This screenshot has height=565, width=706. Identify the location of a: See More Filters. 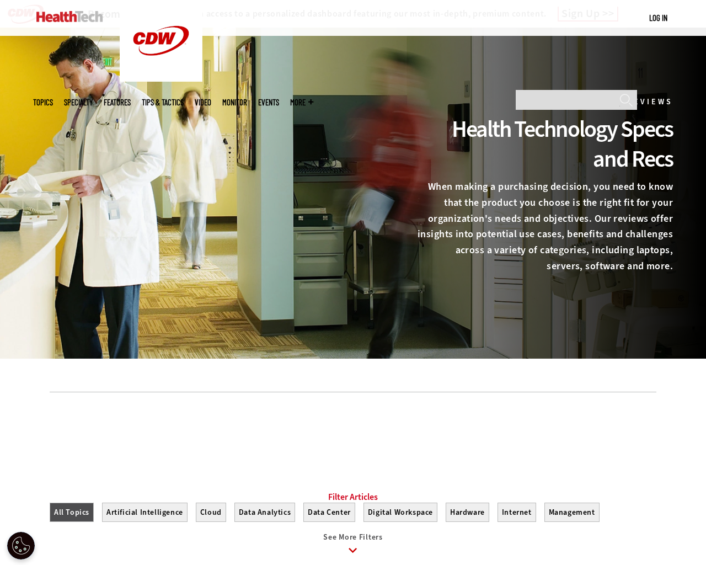
(353, 548).